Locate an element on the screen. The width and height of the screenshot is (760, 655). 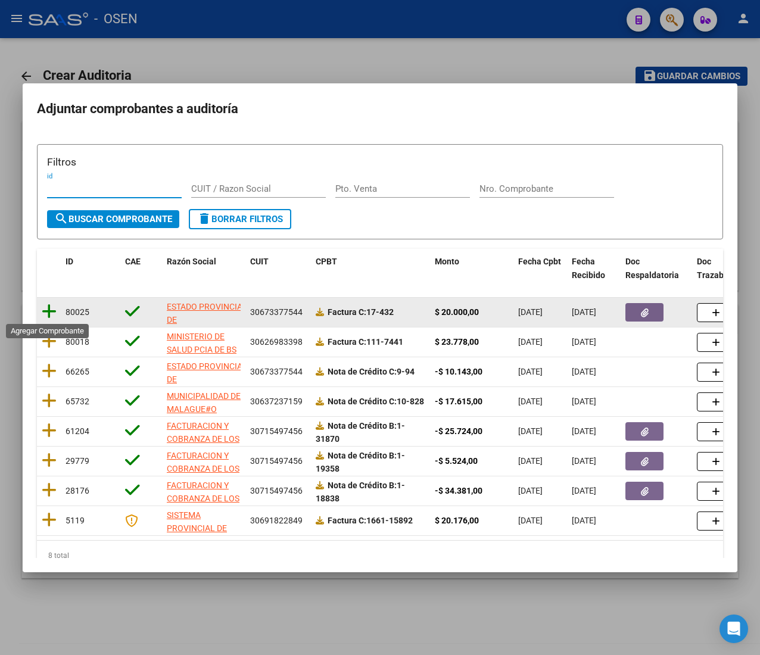
datatable-header-cell: Fecha Cpbt is located at coordinates (540, 269).